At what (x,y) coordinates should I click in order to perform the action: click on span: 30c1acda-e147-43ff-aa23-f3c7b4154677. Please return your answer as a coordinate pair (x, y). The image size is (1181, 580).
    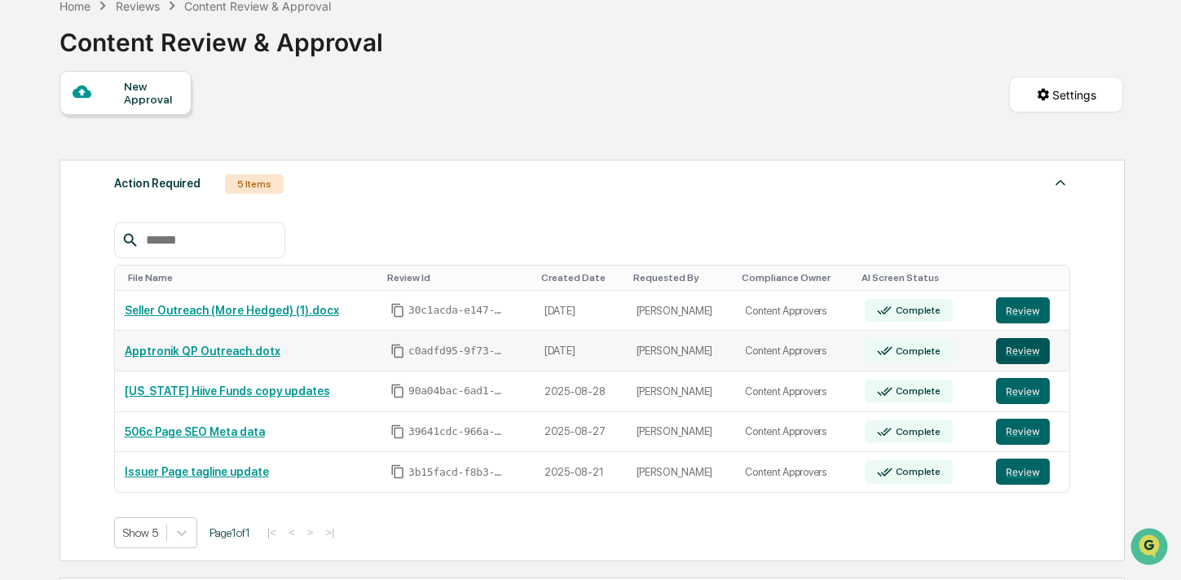
    Looking at the image, I should click on (457, 311).